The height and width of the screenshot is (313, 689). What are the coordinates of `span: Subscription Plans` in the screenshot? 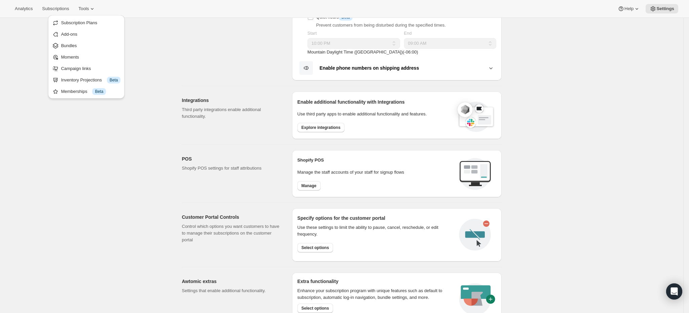 It's located at (79, 23).